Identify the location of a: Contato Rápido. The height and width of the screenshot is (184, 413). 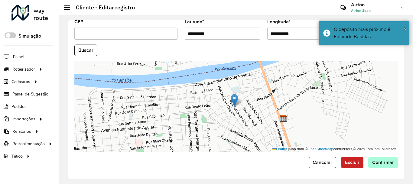
(343, 8).